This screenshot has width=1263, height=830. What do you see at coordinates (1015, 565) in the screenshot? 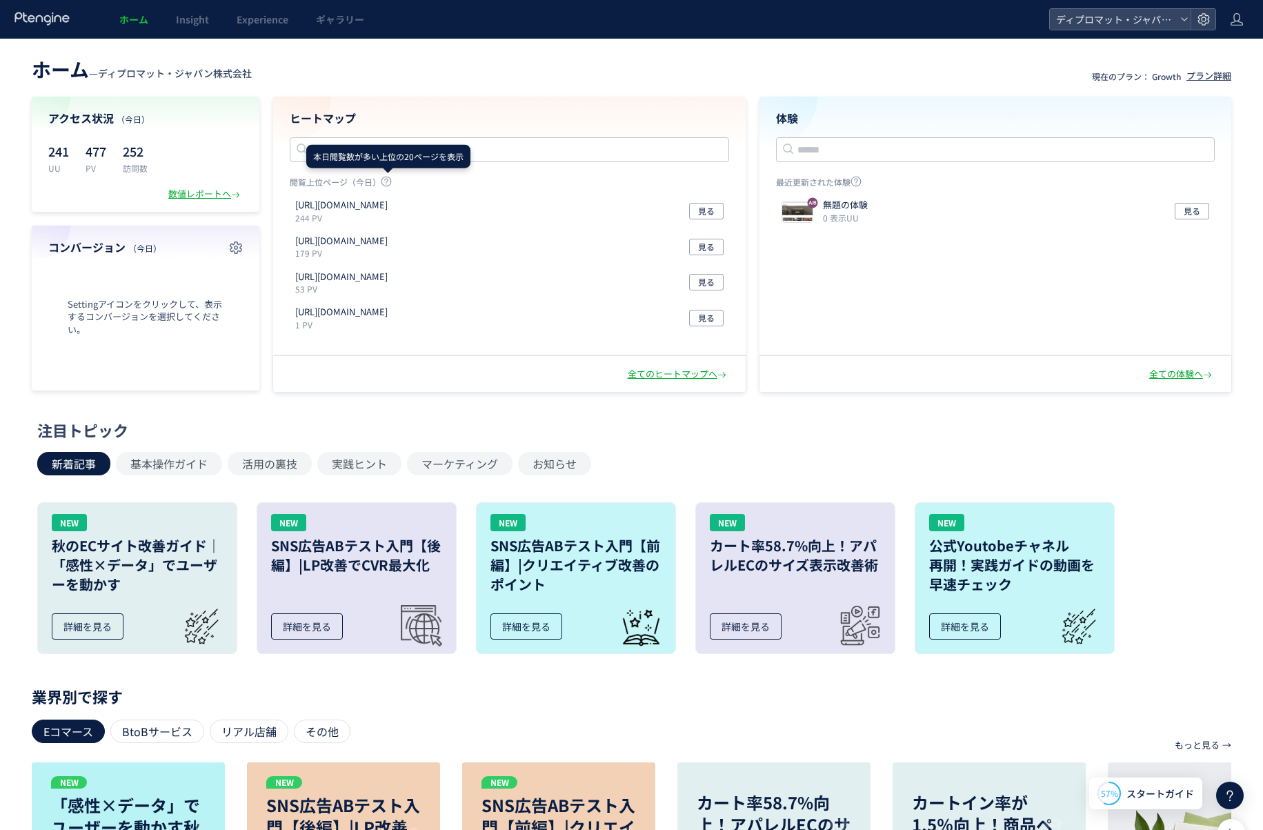
I see `h3: 公式Youtobeチャネル 再開！実践ガイドの動画を 早速チェック` at bounding box center [1015, 565].